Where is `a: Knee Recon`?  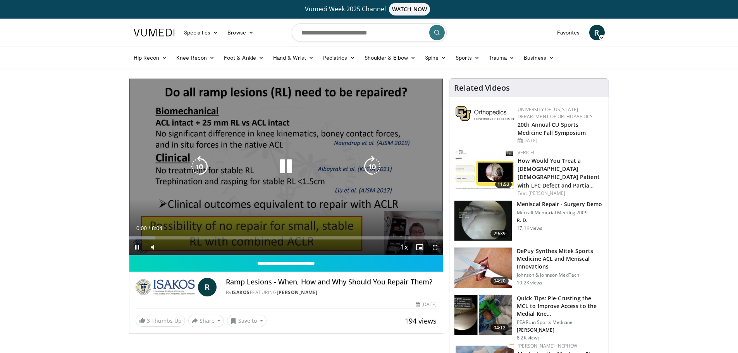
a: Knee Recon is located at coordinates (195, 58).